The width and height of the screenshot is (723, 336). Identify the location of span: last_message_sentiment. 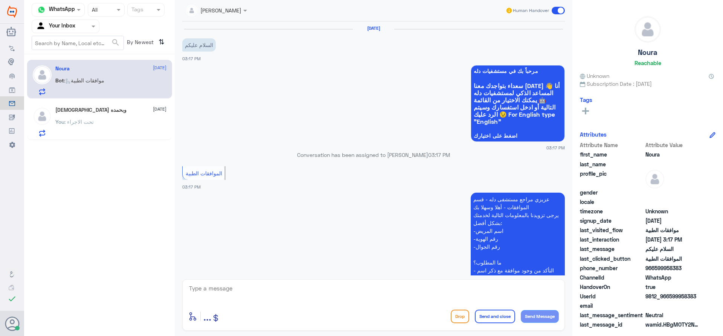
(612, 315).